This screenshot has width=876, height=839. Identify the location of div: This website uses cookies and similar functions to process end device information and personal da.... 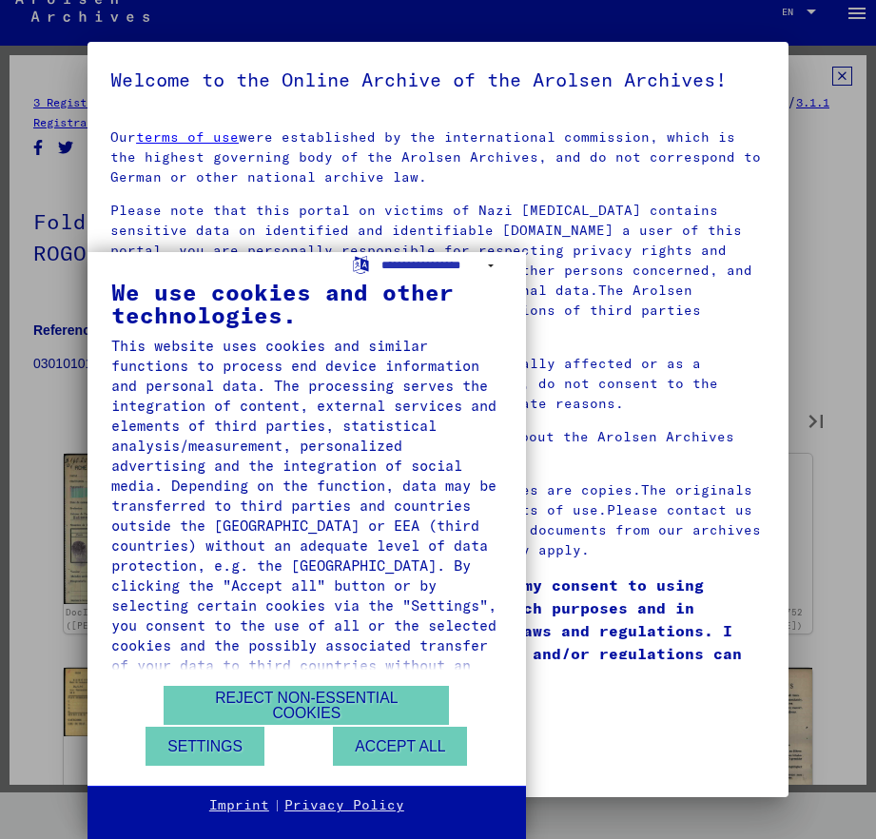
(306, 516).